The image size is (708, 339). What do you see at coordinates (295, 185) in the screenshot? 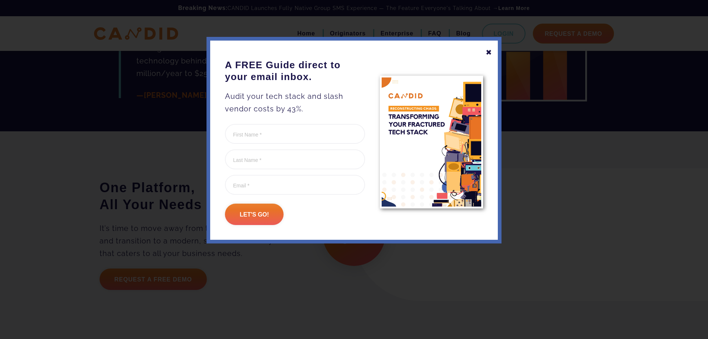
I see `input: Email *` at bounding box center [295, 185].